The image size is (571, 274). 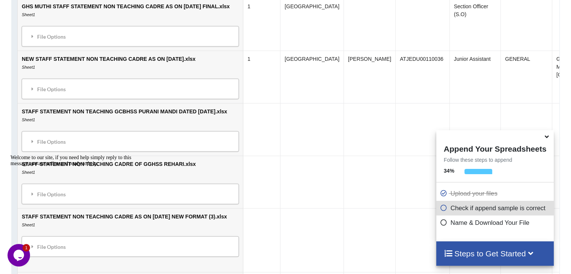 I want to click on p: Follow these steps to append, so click(x=495, y=160).